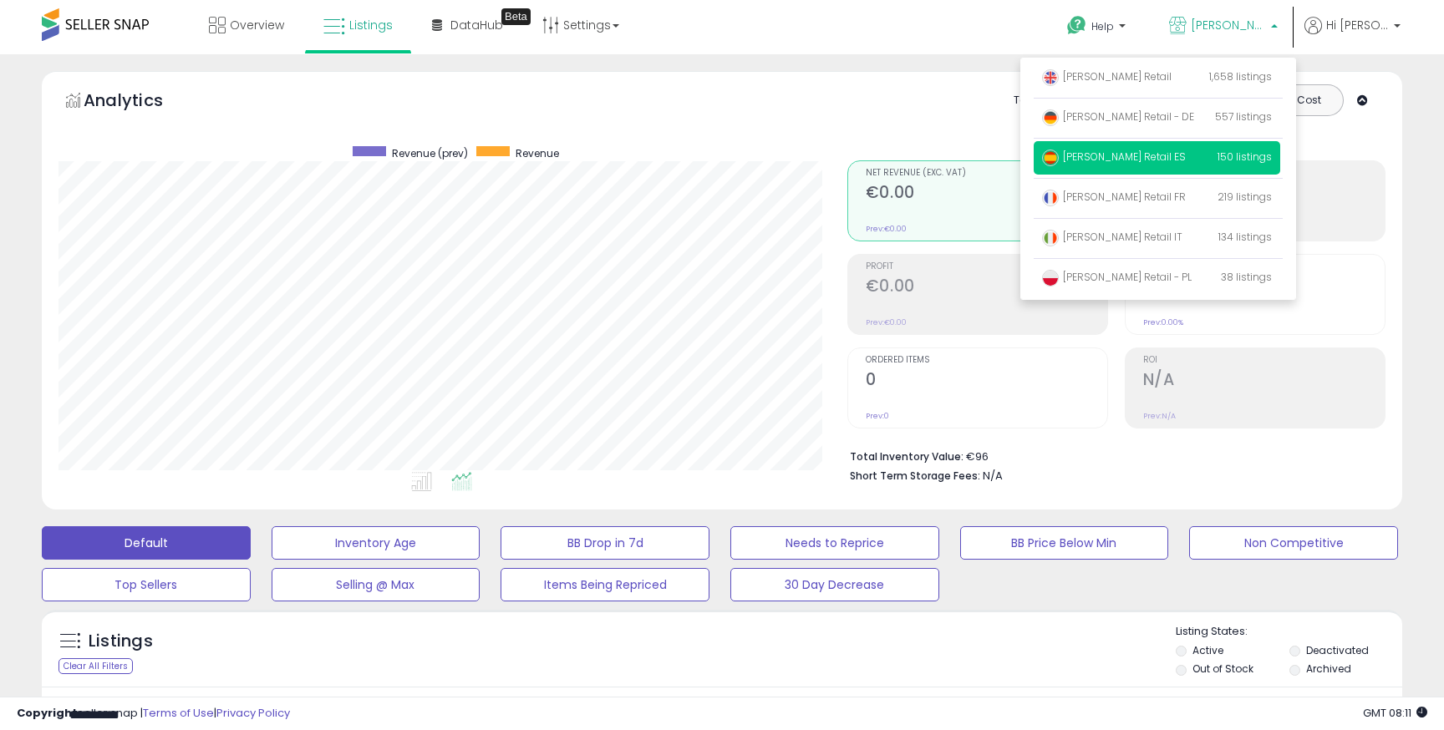 Image resolution: width=1444 pixels, height=730 pixels. What do you see at coordinates (986, 267) in the screenshot?
I see `span: Profit` at bounding box center [986, 267].